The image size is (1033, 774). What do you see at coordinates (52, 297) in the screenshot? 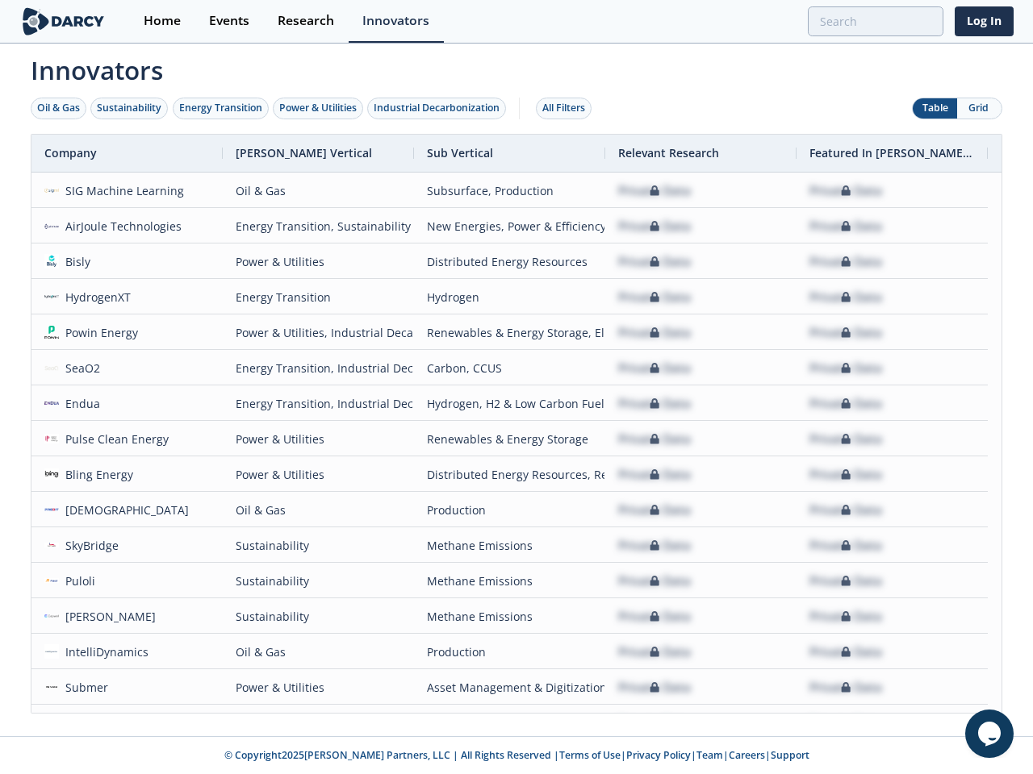
I see `img: b12a5cbc-c4e5-4c0d-9a12-6529d5f58ccf` at bounding box center [52, 297].